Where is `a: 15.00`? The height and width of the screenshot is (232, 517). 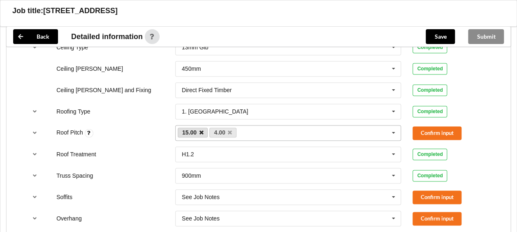 a: 15.00 is located at coordinates (193, 133).